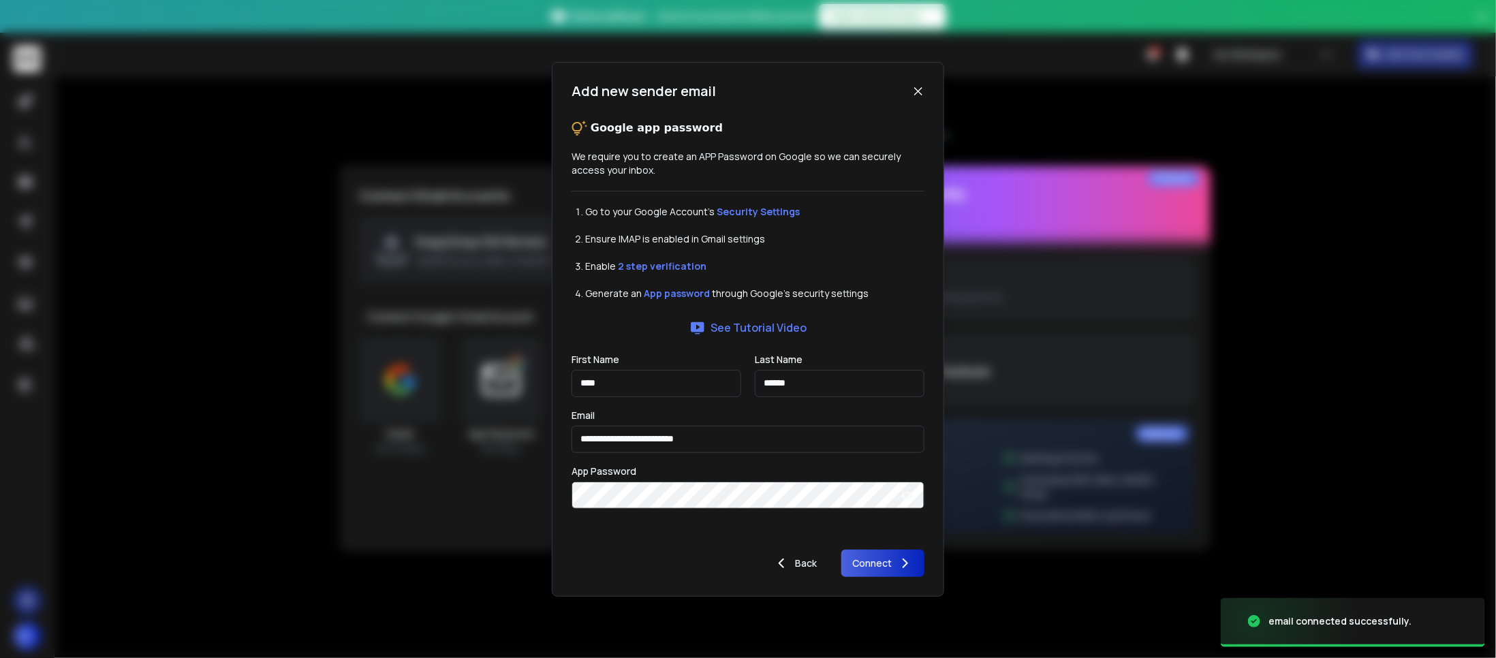 This screenshot has height=658, width=1496. I want to click on p: Google app password, so click(657, 128).